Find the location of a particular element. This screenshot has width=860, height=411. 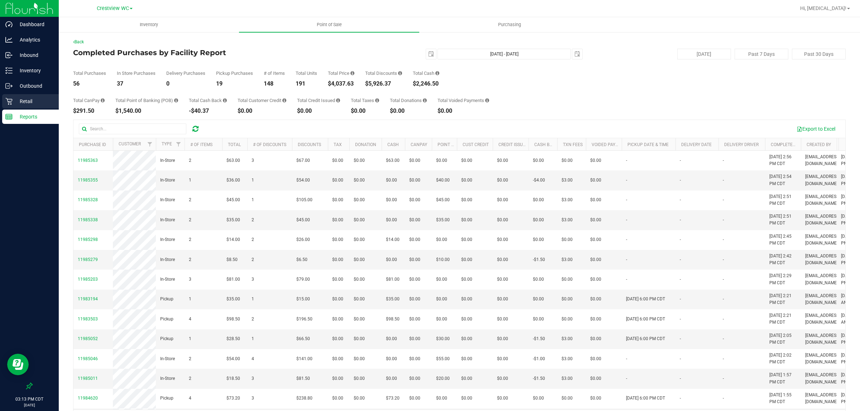

span: $35.00 is located at coordinates (233, 299).